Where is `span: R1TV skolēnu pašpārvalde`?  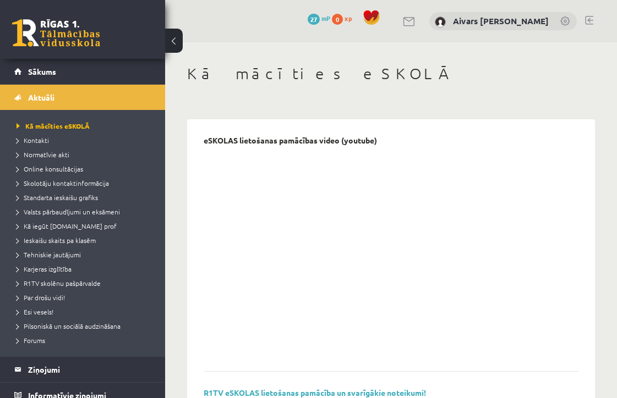 span: R1TV skolēnu pašpārvalde is located at coordinates (58, 283).